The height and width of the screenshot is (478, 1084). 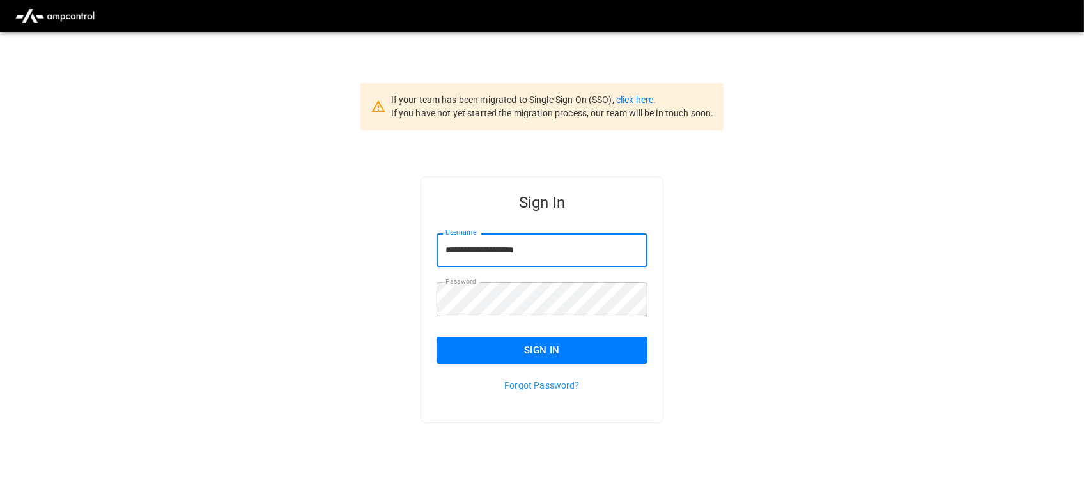 I want to click on a: click here., so click(x=636, y=100).